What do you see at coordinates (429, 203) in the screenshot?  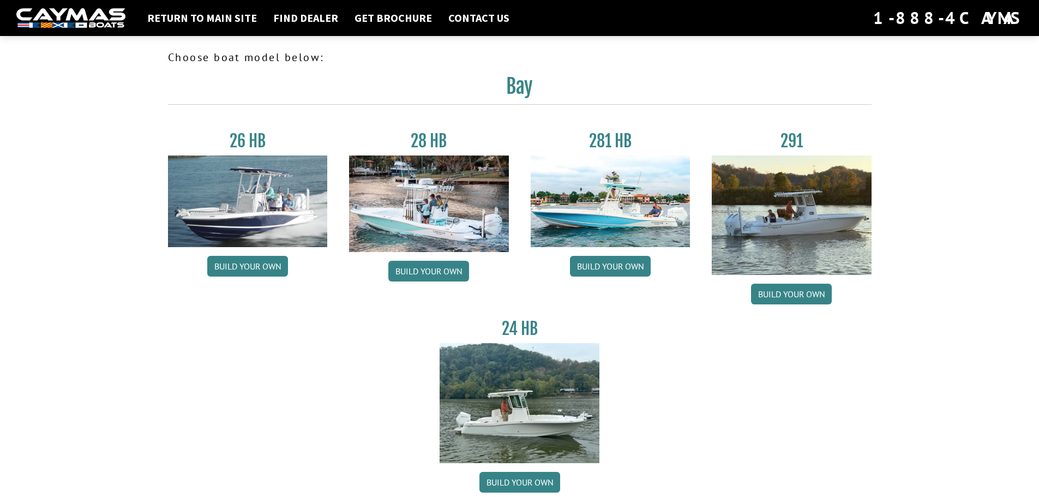 I see `img: 28_hb_thumbnail_for_caymas_connect.jpg` at bounding box center [429, 203].